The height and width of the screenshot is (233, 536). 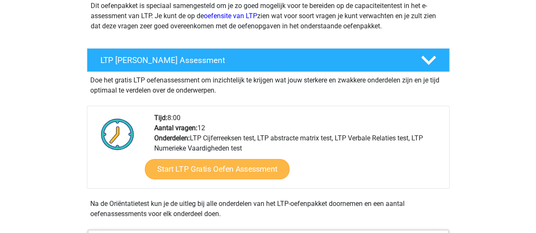 What do you see at coordinates (161, 118) in the screenshot?
I see `b: Tijd:` at bounding box center [161, 118].